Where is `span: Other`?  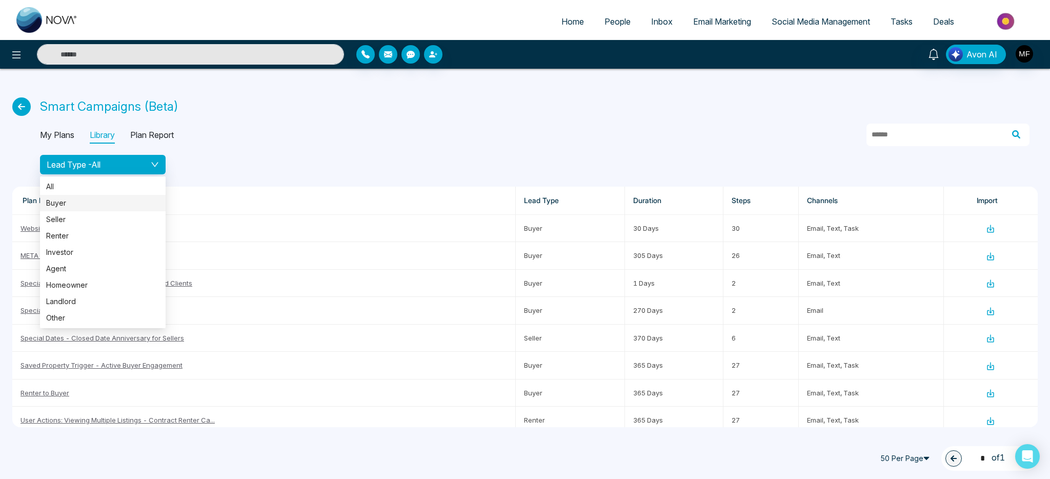 span: Other is located at coordinates (103, 318).